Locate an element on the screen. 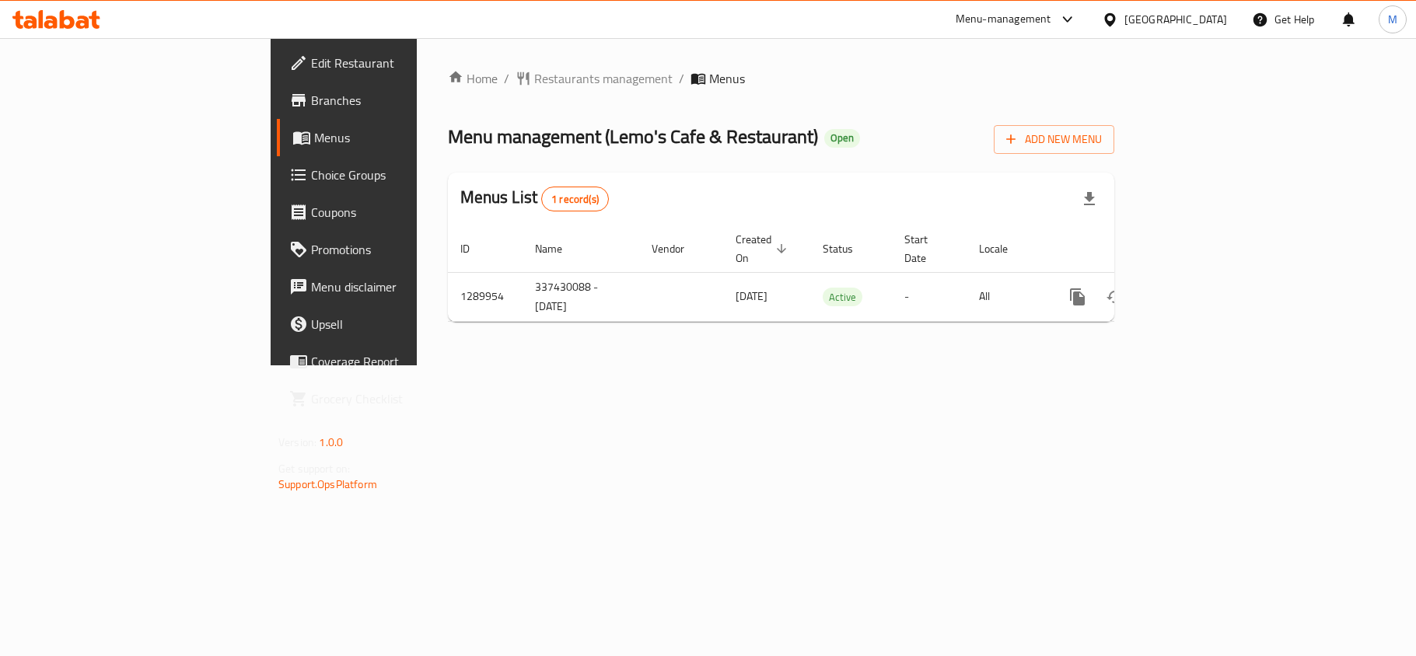  span: Add New Menu is located at coordinates (1054, 139).